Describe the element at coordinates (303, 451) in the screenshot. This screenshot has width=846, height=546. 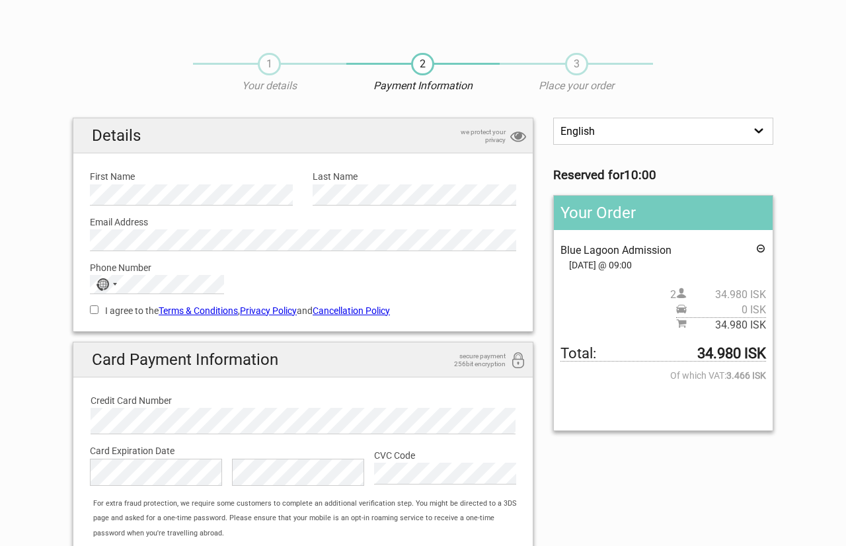
I see `label: Card Expiration Date` at that location.